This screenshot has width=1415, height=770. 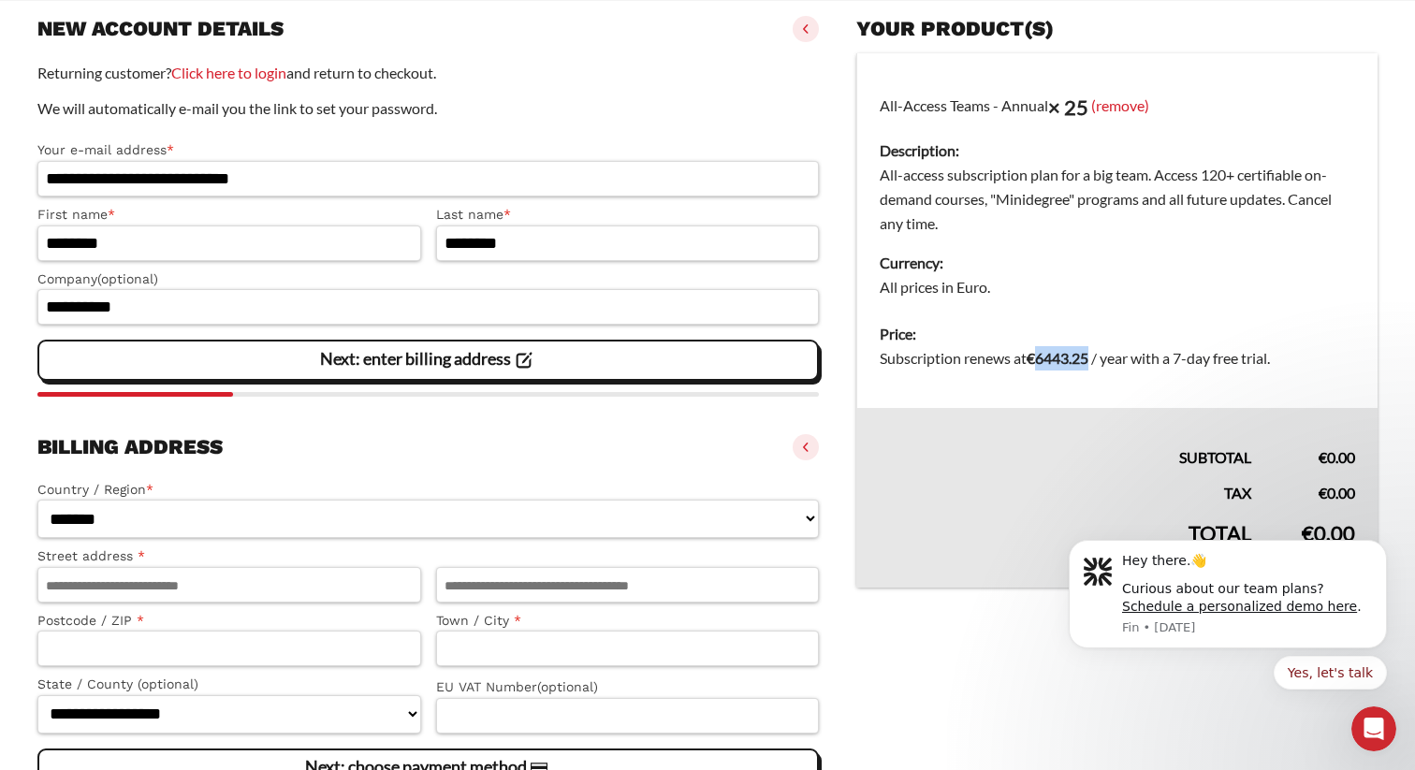 What do you see at coordinates (198, 90) in the screenshot?
I see `a: Schedule a personalized demo here` at bounding box center [198, 90].